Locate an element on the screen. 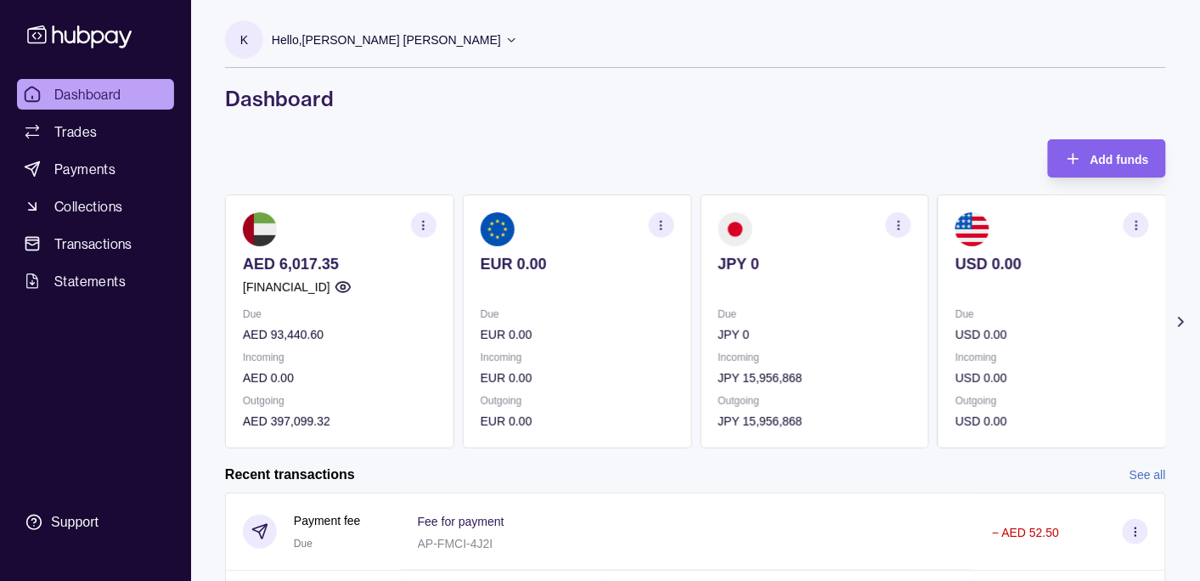  h1: Dashboard is located at coordinates (695, 98).